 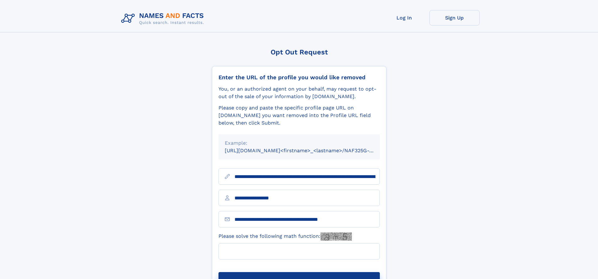 I want to click on img: Logo Names and Facts, so click(x=164, y=19).